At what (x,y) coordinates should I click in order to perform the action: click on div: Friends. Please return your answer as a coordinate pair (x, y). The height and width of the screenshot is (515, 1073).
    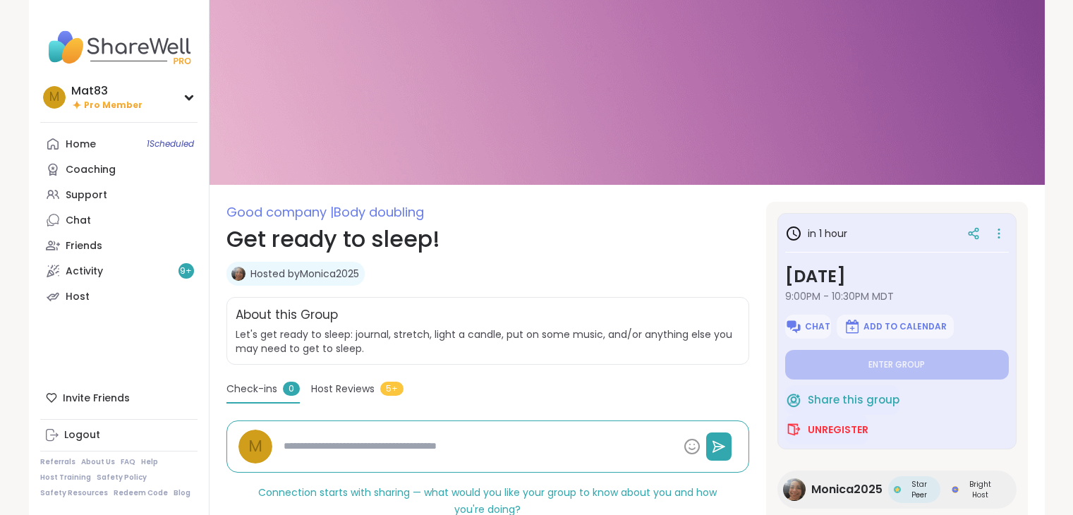
    Looking at the image, I should click on (84, 246).